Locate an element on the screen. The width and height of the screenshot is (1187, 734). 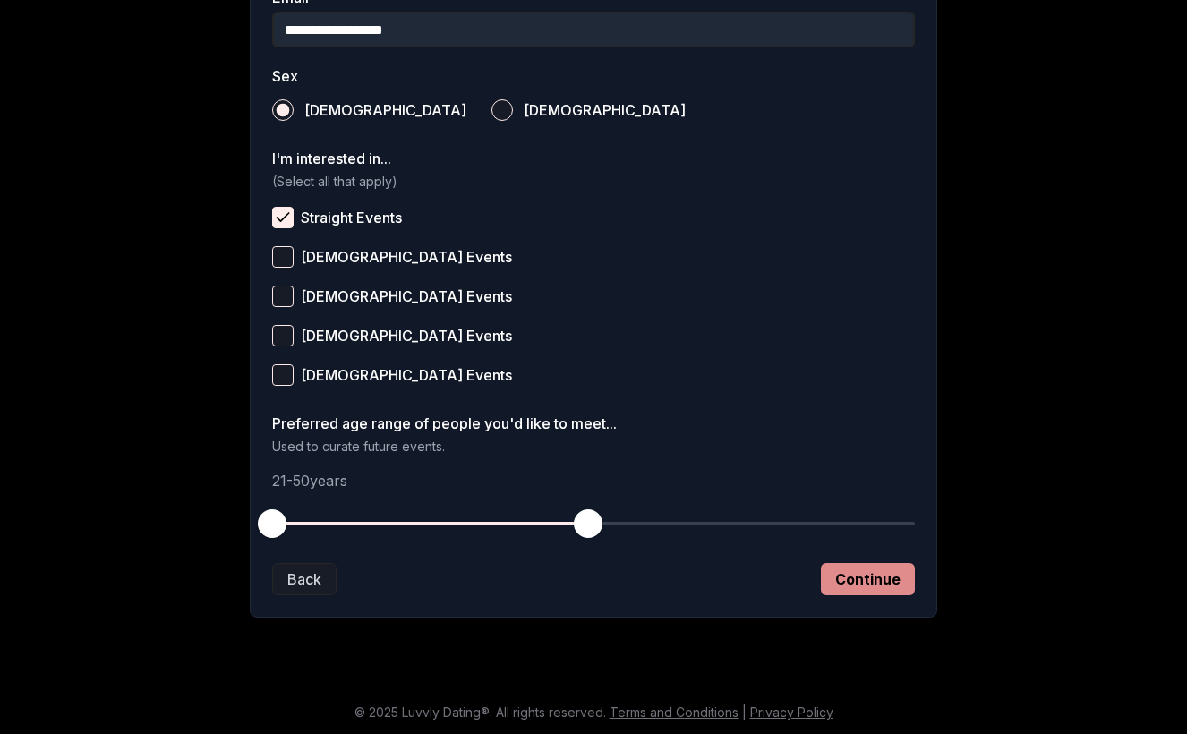
p: 21 - 50 years is located at coordinates (593, 481).